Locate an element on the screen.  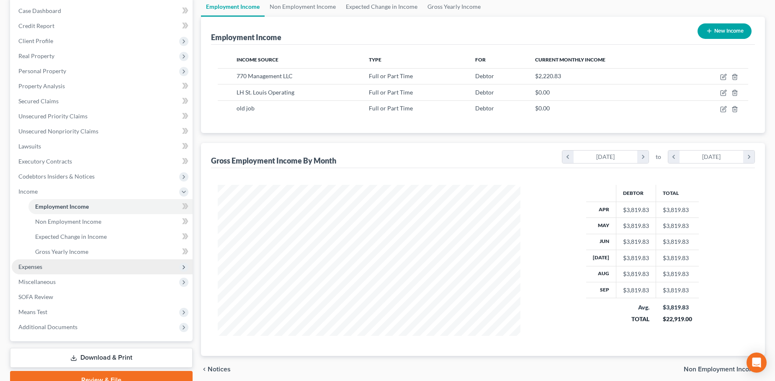
span: LH St. Louis Operating is located at coordinates (265, 92).